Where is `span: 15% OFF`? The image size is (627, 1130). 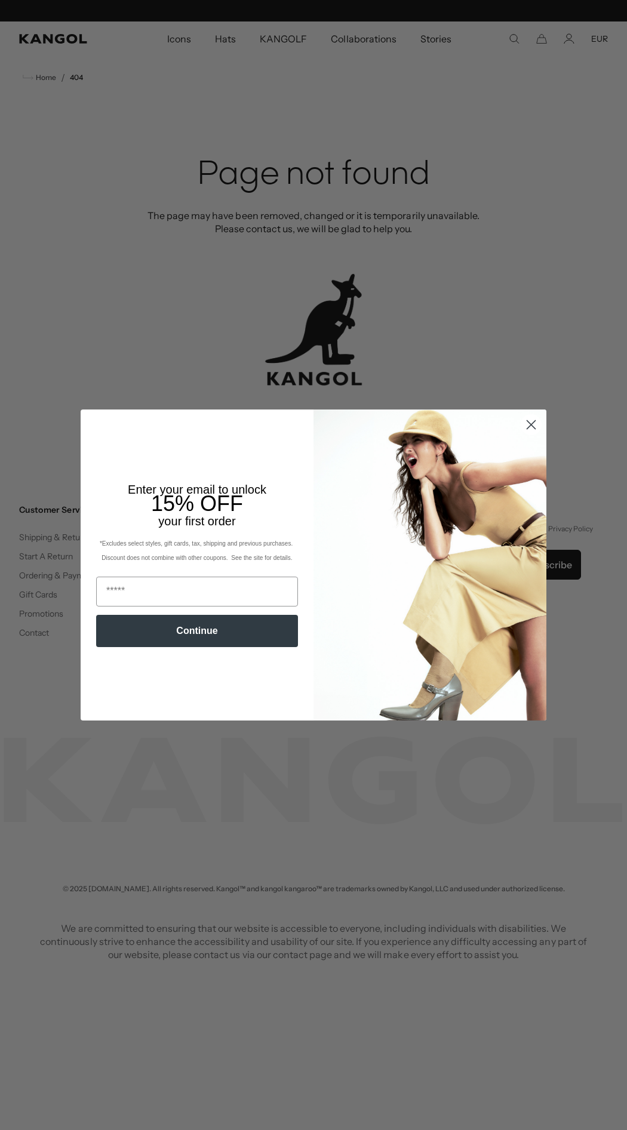 span: 15% OFF is located at coordinates (197, 503).